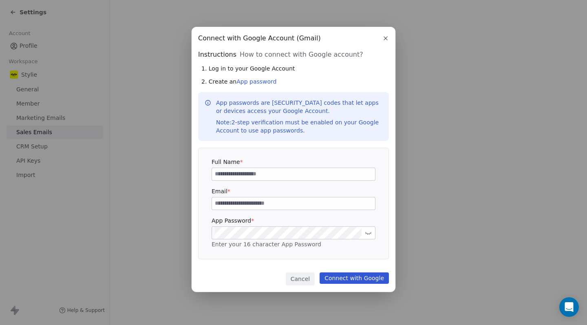 This screenshot has height=325, width=587. What do you see at coordinates (294, 221) in the screenshot?
I see `label: App Password` at bounding box center [294, 221].